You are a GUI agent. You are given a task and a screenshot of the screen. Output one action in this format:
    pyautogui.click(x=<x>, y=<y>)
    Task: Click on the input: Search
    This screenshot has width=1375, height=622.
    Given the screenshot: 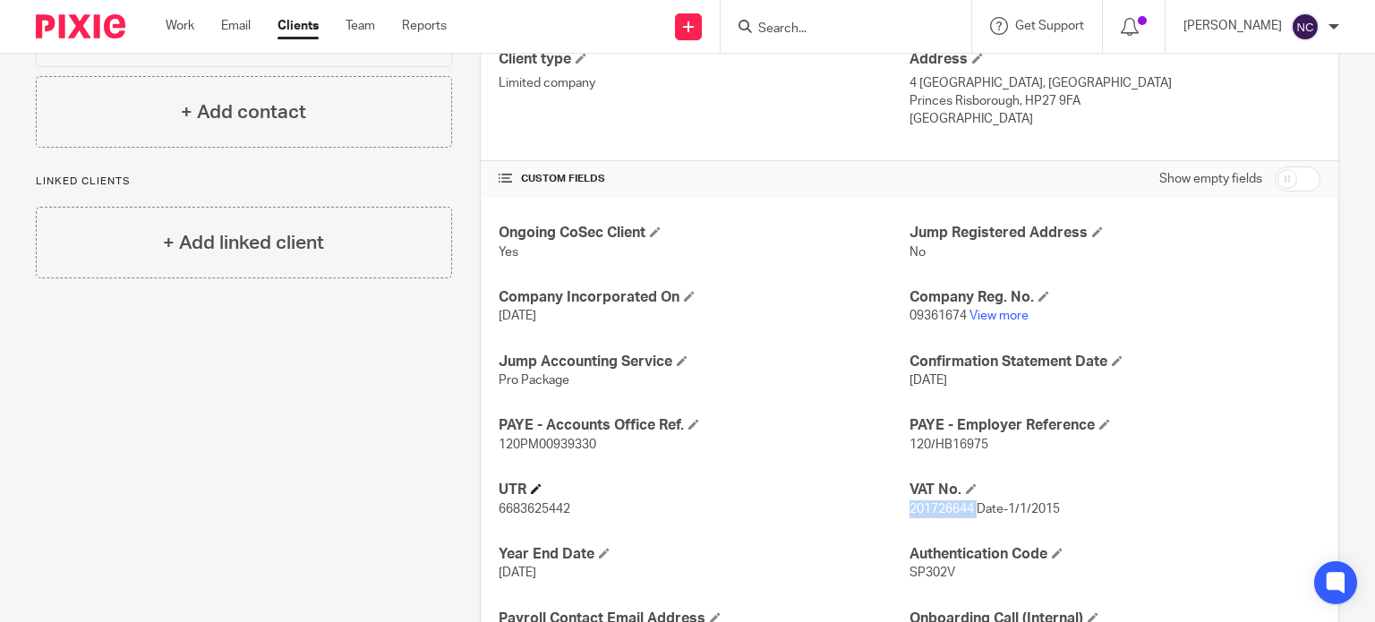 What is the action you would take?
    pyautogui.click(x=837, y=30)
    